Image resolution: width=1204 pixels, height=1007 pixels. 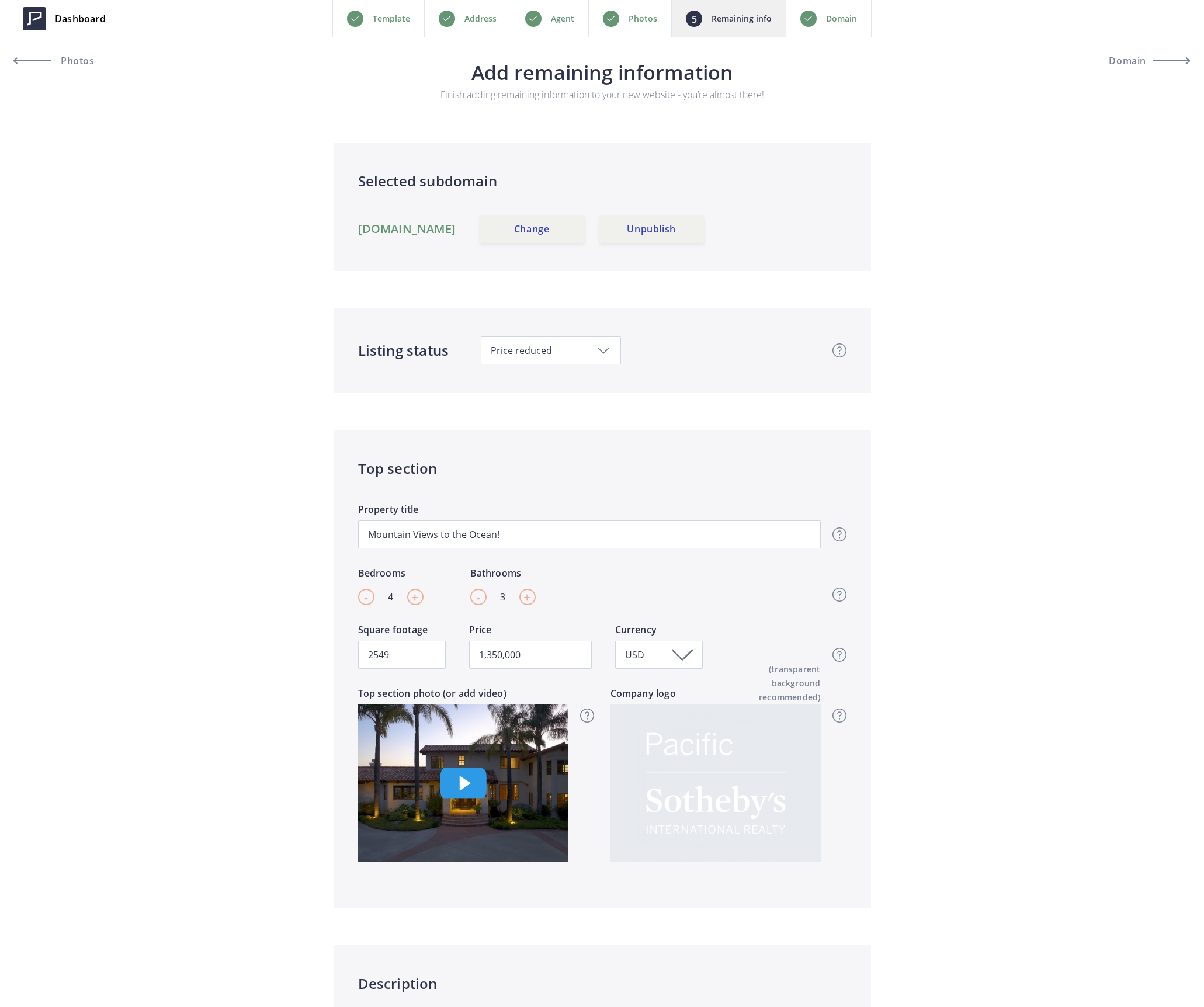 I want to click on p: Address, so click(x=480, y=19).